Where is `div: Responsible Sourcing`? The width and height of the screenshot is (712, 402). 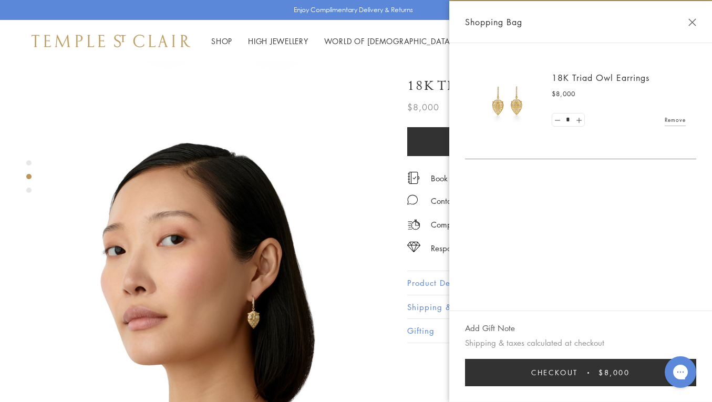 div: Responsible Sourcing is located at coordinates (467, 248).